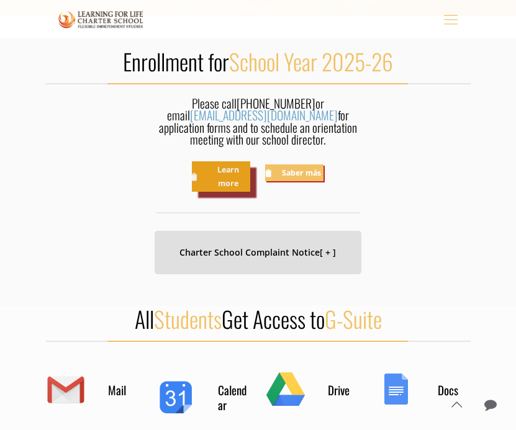 The image size is (516, 430). Describe the element at coordinates (294, 173) in the screenshot. I see `a: Saber más` at that location.